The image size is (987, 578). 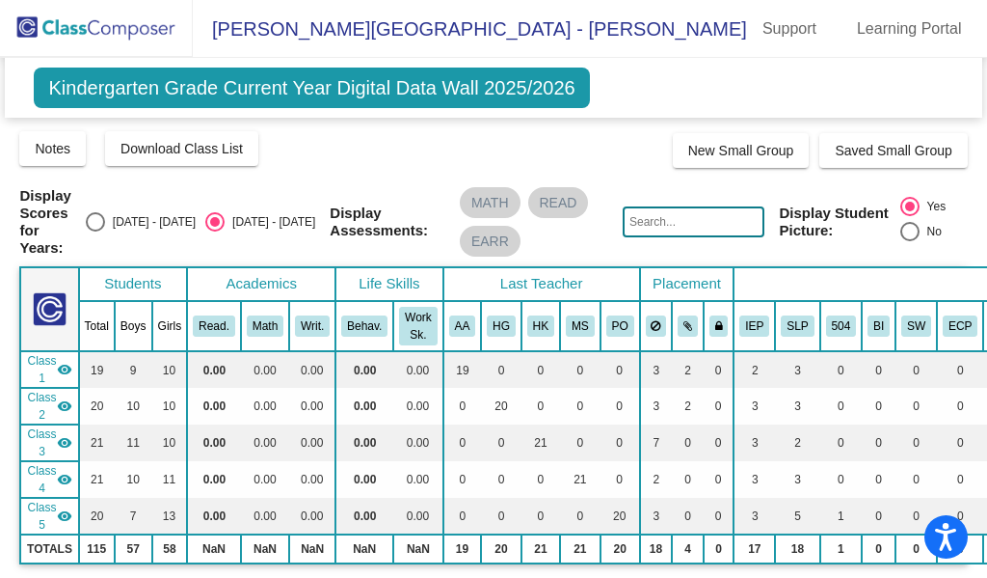 What do you see at coordinates (916, 326) in the screenshot?
I see `th: Meets with Social Worker` at bounding box center [916, 326].